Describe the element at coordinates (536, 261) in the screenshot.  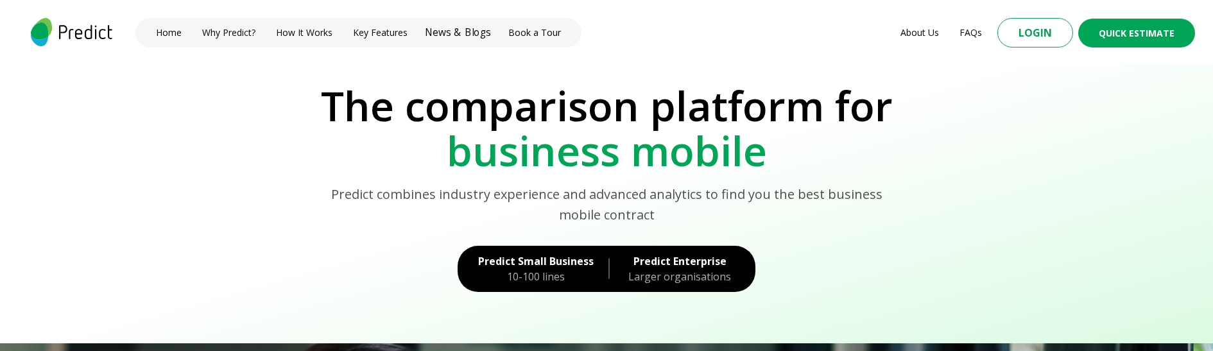
I see `div: Predict Small Business` at that location.